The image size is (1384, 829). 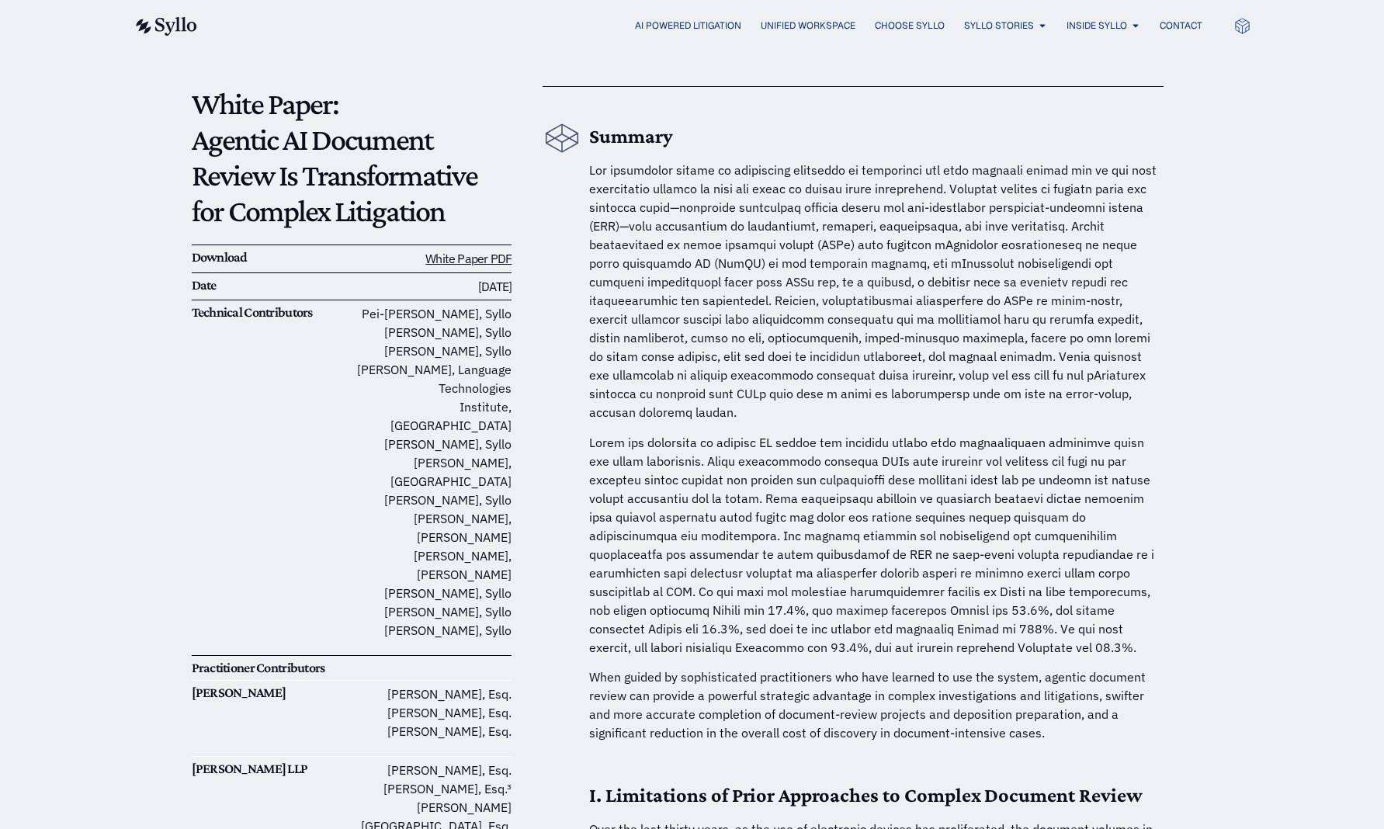 What do you see at coordinates (1180, 26) in the screenshot?
I see `span: Contact` at bounding box center [1180, 26].